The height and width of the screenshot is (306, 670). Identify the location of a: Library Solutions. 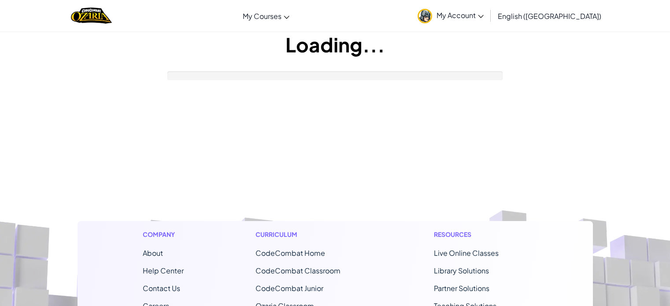
(461, 271).